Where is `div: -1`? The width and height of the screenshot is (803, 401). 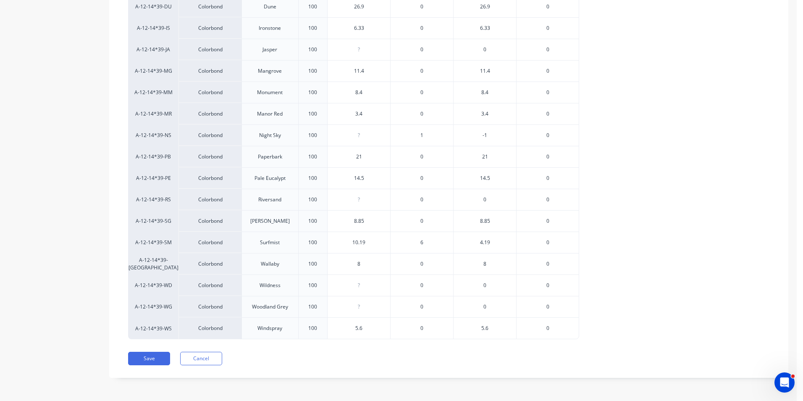 div: -1 is located at coordinates (485, 135).